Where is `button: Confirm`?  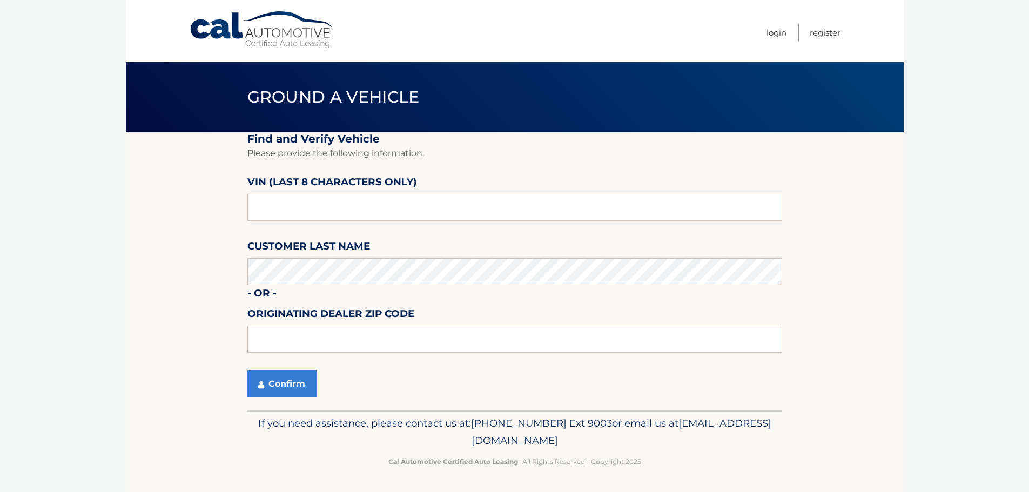 button: Confirm is located at coordinates (282, 384).